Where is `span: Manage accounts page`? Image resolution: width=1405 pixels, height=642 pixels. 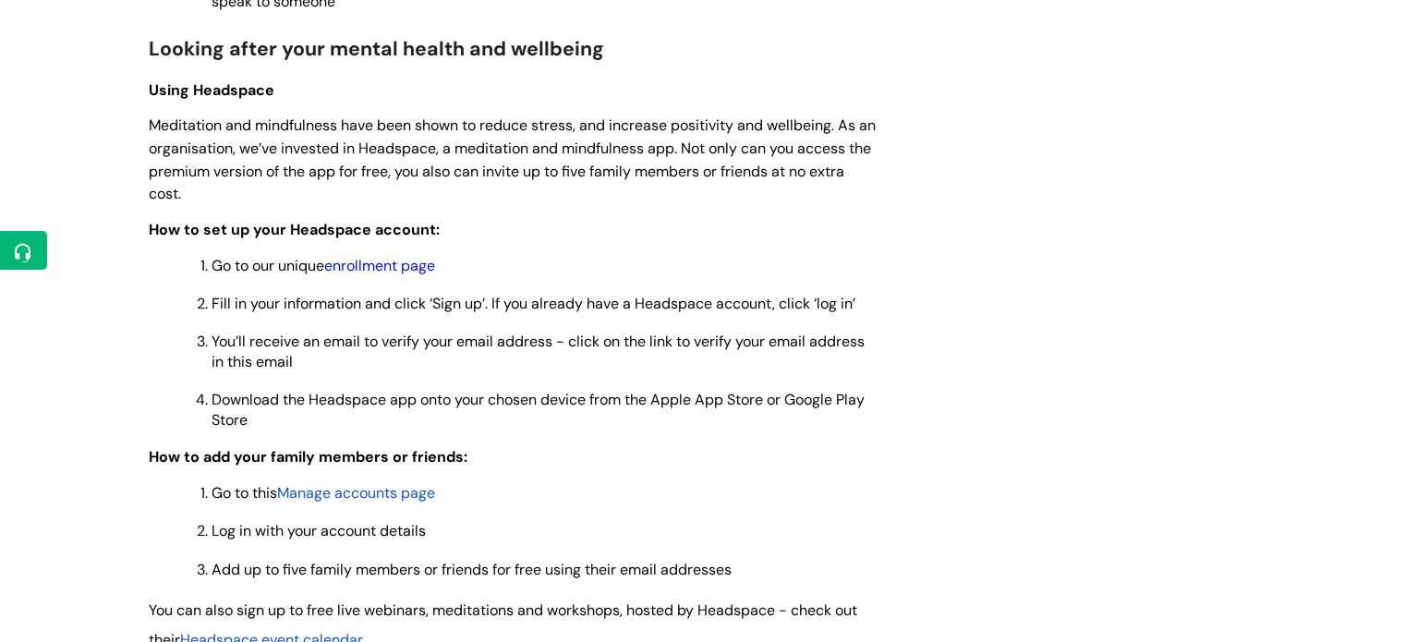
span: Manage accounts page is located at coordinates (356, 492).